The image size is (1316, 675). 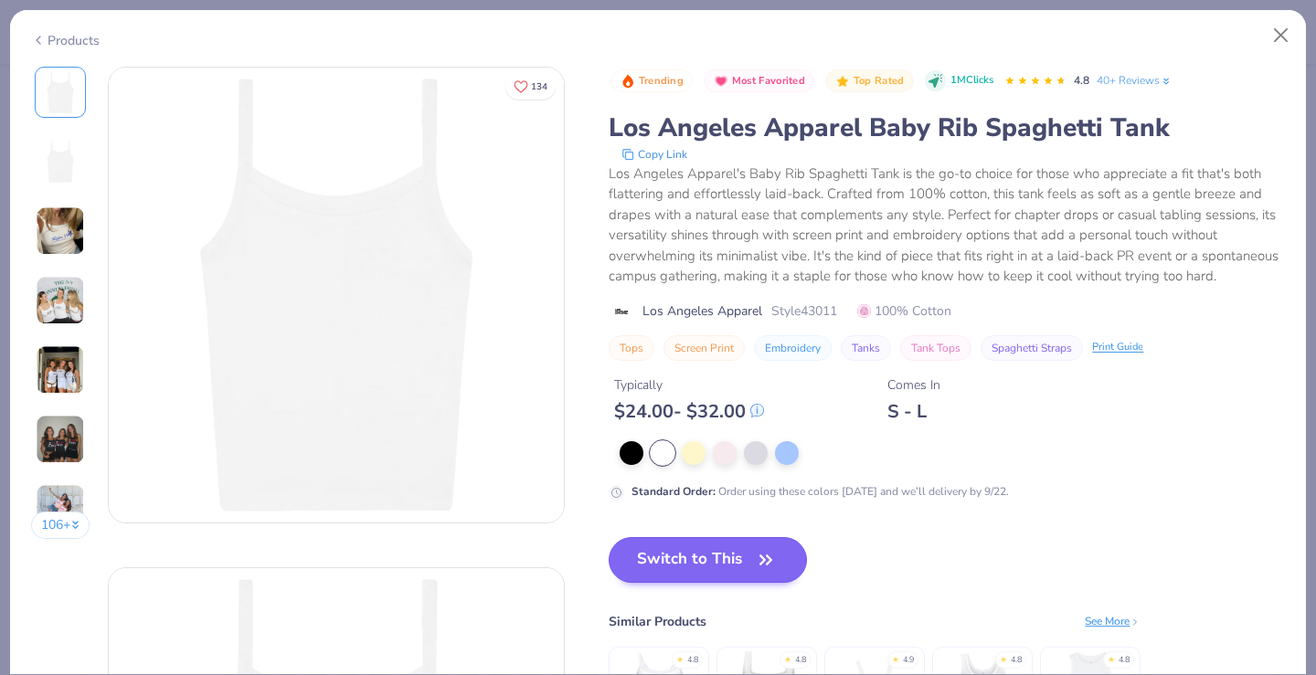 I want to click on img: Most Favorited sort, so click(x=721, y=81).